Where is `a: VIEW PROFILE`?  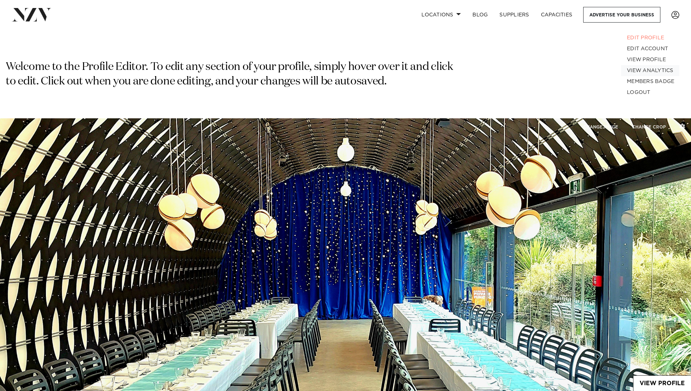 a: VIEW PROFILE is located at coordinates (650, 60).